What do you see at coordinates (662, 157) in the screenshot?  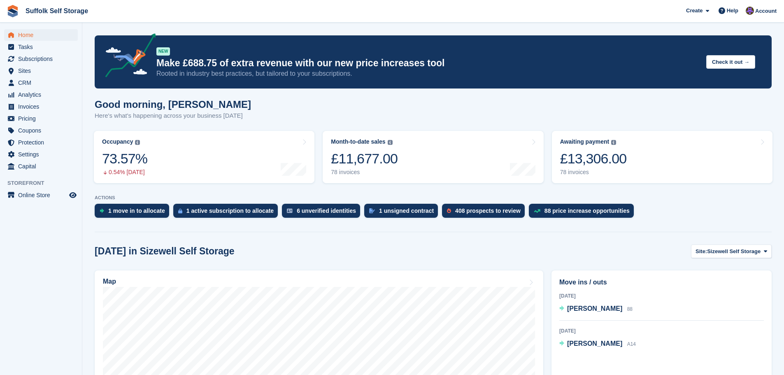 I see `a: Awaiting payment £13,306.00 78 invoices` at bounding box center [662, 157].